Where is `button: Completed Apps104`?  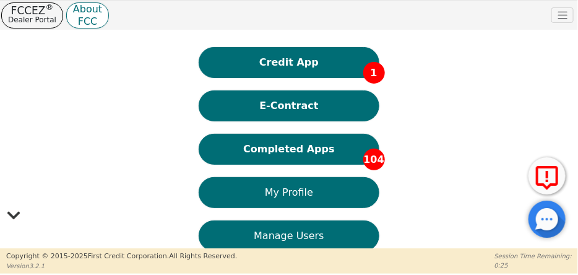 button: Completed Apps104 is located at coordinates (288, 149).